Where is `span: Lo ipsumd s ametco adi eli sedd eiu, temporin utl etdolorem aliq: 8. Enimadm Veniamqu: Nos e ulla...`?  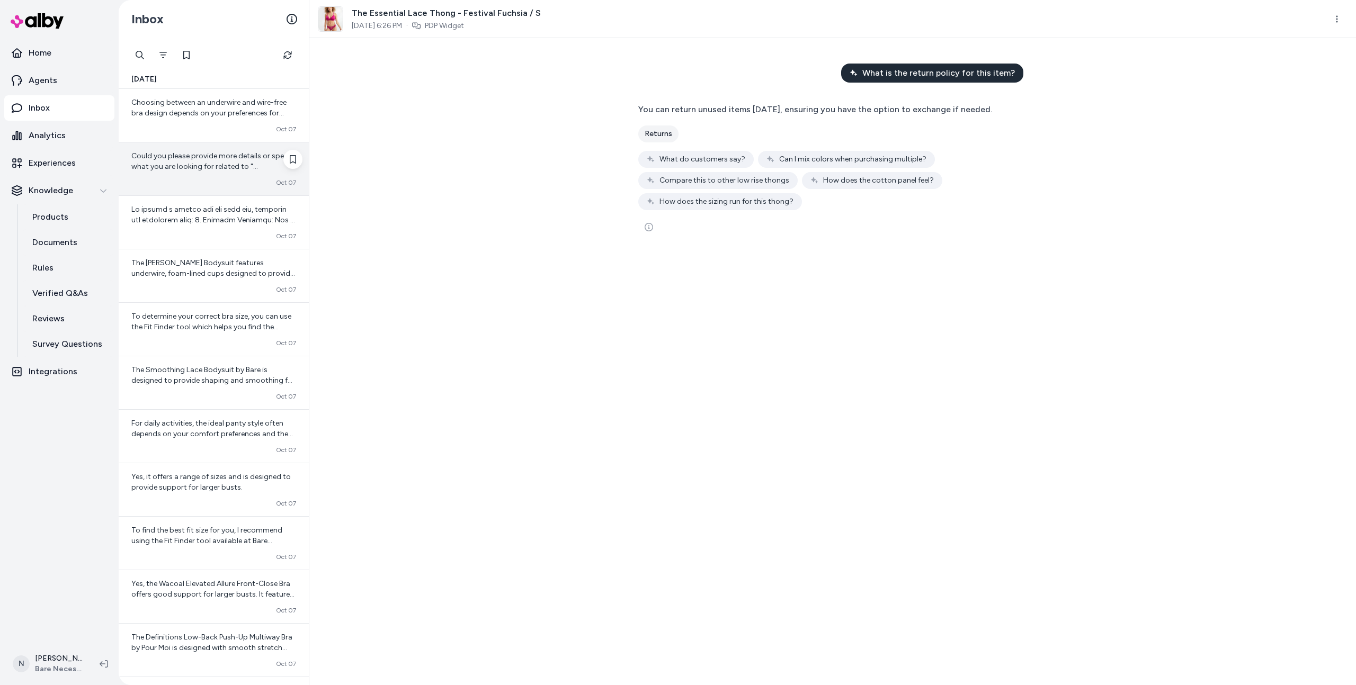
span: Lo ipsumd s ametco adi eli sedd eiu, temporin utl etdolorem aliq: 8. Enimadm Veniamqu: Nos e ulla... is located at coordinates (213, 326).